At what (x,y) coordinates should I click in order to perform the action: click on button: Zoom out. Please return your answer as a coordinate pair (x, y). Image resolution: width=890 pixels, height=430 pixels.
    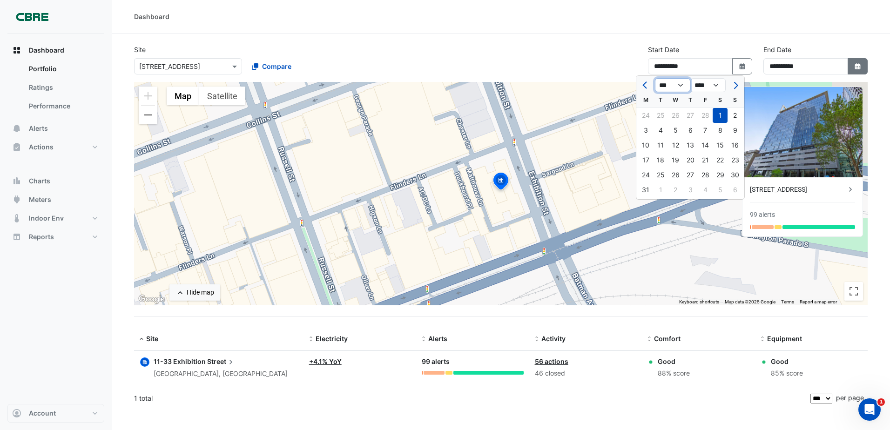
    Looking at the image, I should click on (148, 115).